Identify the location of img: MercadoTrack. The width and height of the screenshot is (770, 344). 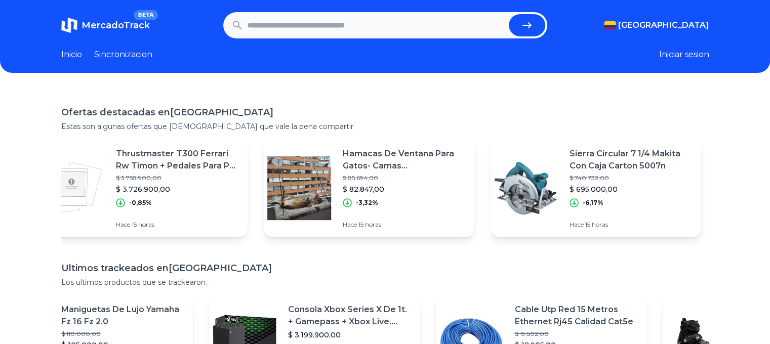
(69, 25).